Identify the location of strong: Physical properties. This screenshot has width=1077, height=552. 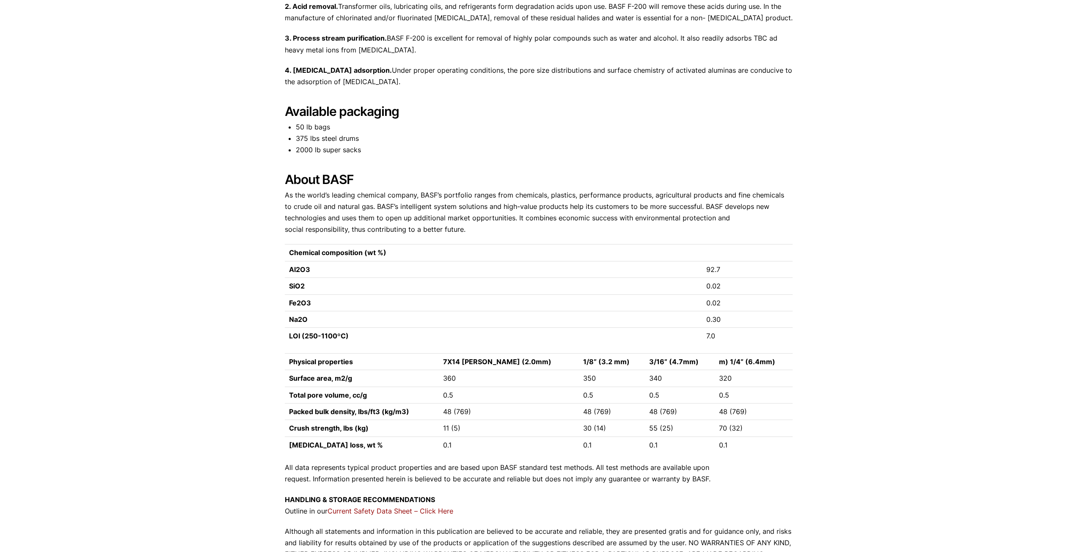
(321, 362).